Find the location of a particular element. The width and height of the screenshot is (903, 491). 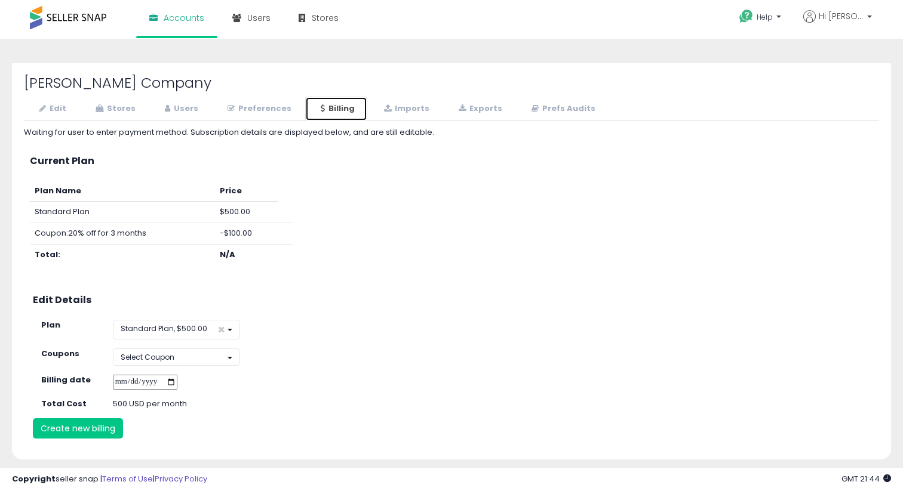

b: Total: is located at coordinates (47, 254).